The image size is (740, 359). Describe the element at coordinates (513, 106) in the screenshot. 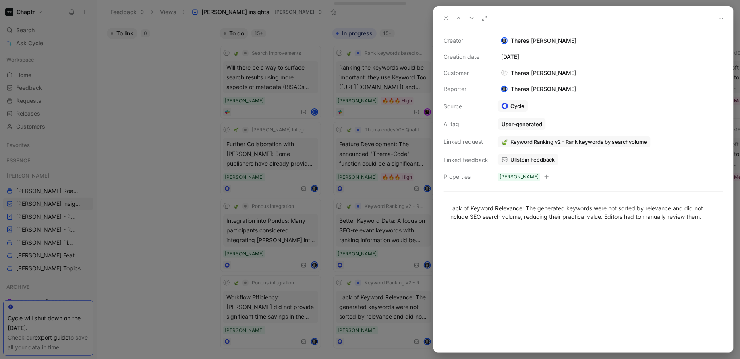

I see `a: Cycle` at that location.